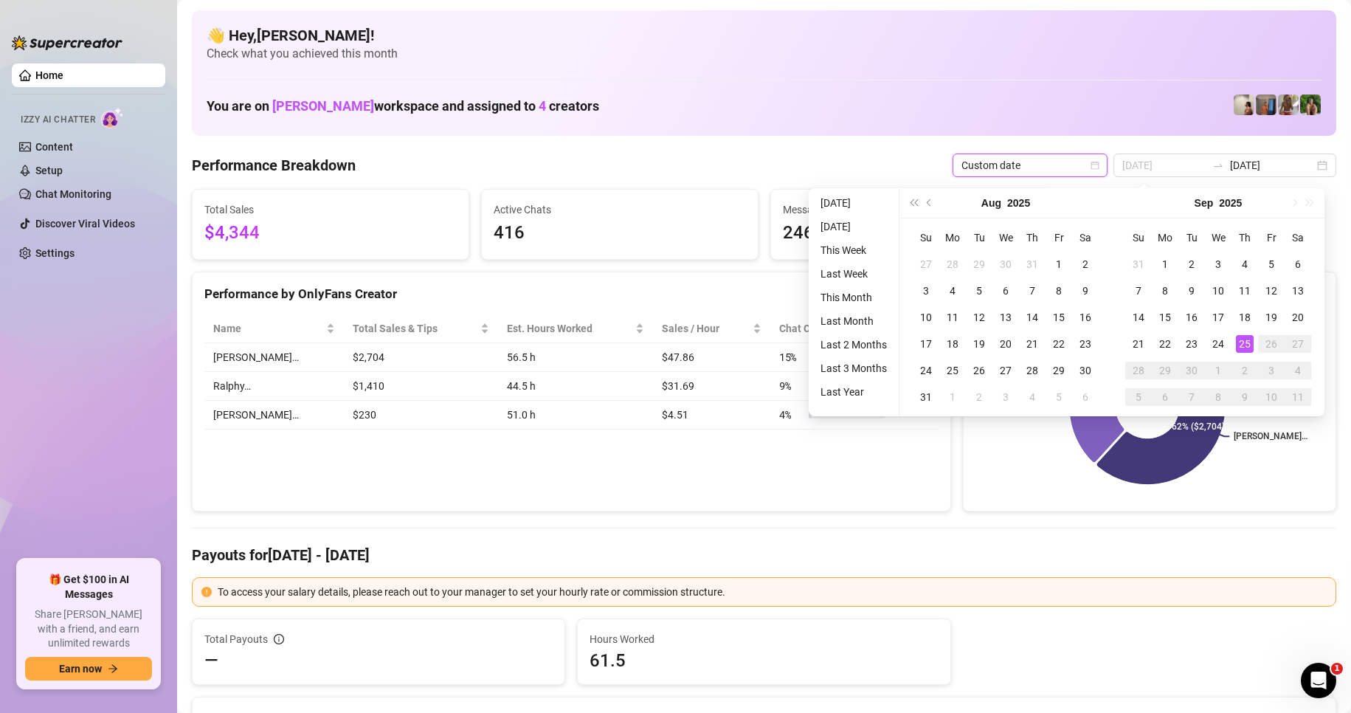 This screenshot has width=1351, height=713. What do you see at coordinates (1337, 668) in the screenshot?
I see `span: 1` at bounding box center [1337, 668].